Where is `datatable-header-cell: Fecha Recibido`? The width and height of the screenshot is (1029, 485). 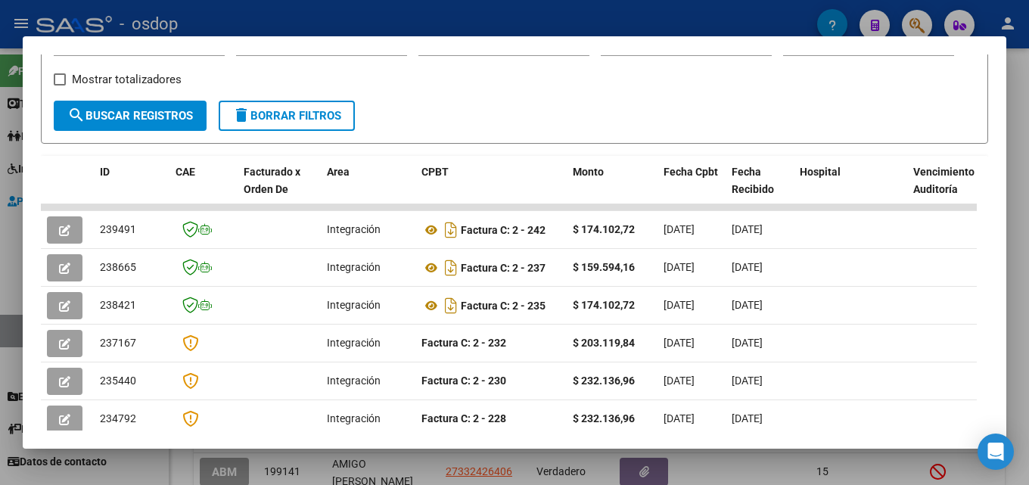 datatable-header-cell: Fecha Recibido is located at coordinates (760, 189).